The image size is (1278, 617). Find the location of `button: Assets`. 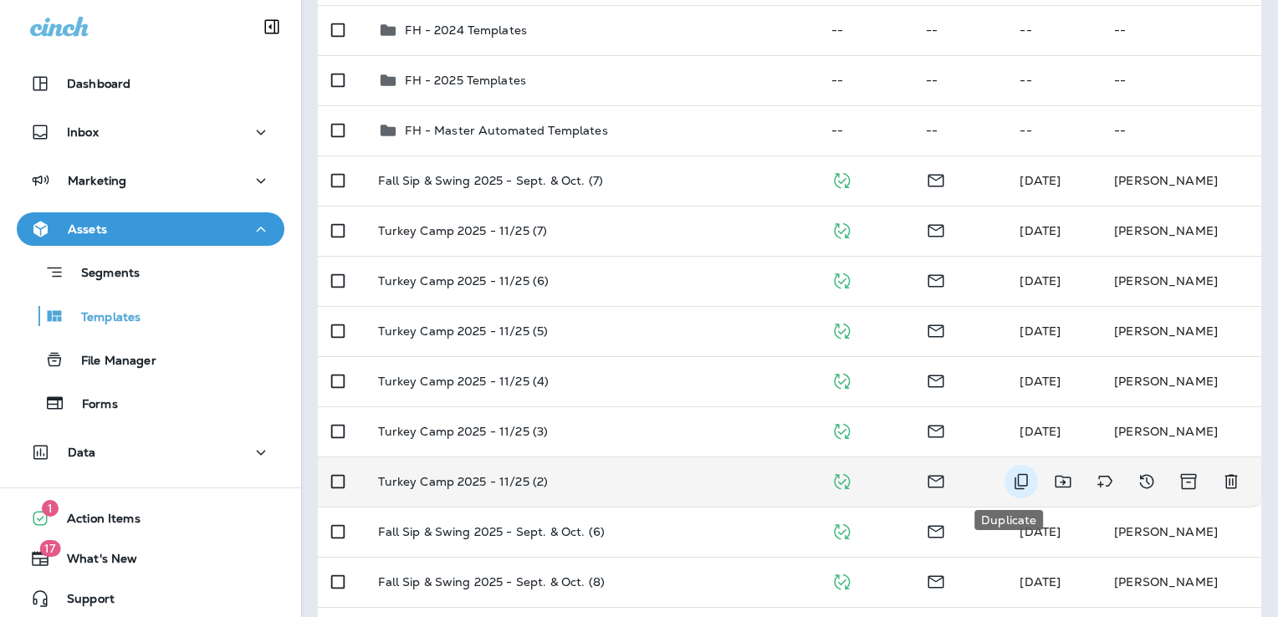

button: Assets is located at coordinates (151, 229).